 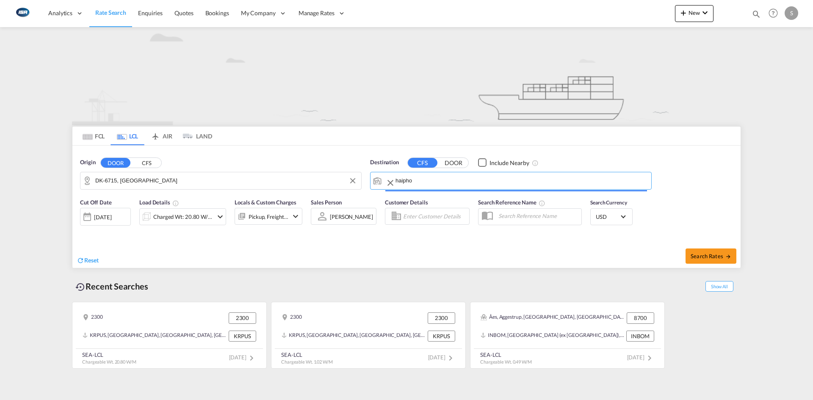 I want to click on span: Rate Search, so click(x=111, y=12).